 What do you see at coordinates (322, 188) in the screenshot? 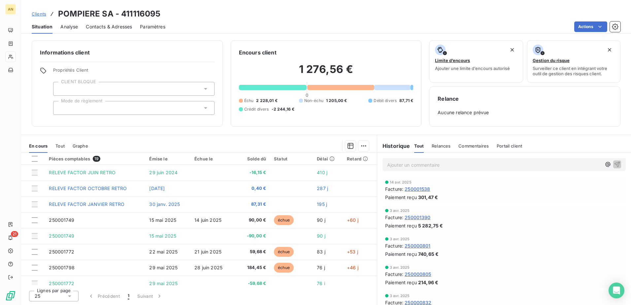
I see `span: 287 j` at bounding box center [322, 188].